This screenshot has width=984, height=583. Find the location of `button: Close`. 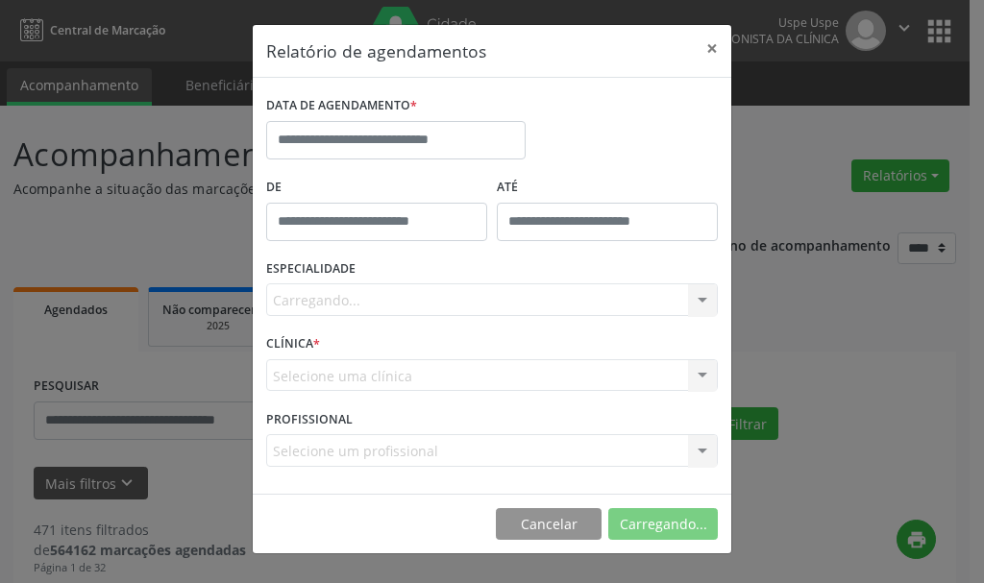

button: Close is located at coordinates (712, 48).